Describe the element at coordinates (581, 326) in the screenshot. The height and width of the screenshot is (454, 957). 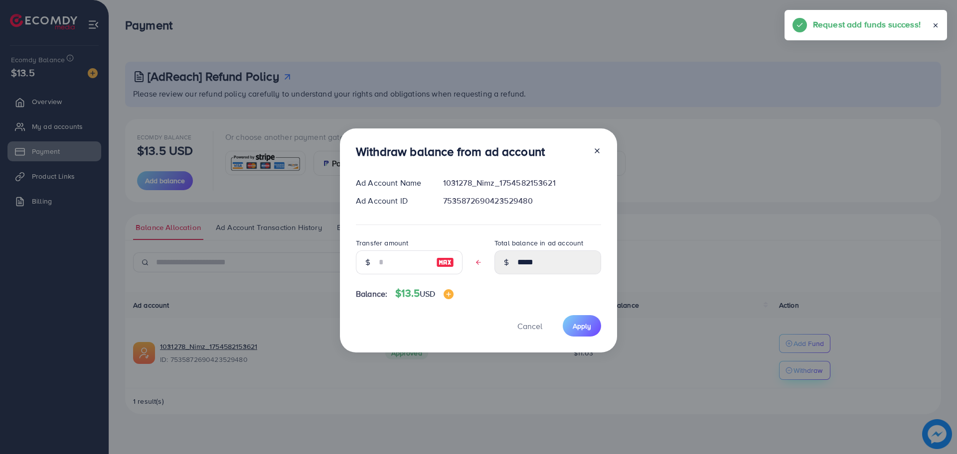
I see `span: Apply` at that location.